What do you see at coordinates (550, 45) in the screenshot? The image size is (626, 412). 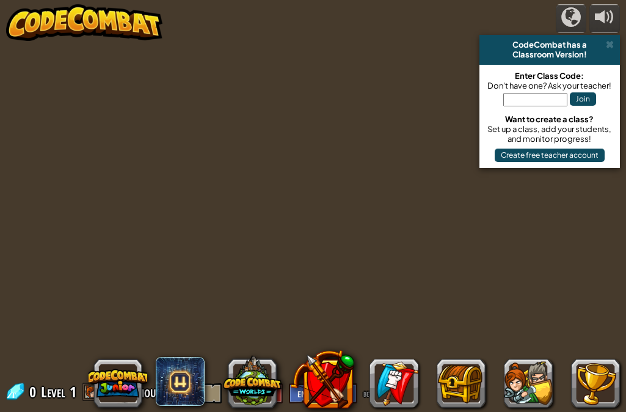 I see `div: CodeCombat has a` at bounding box center [550, 45].